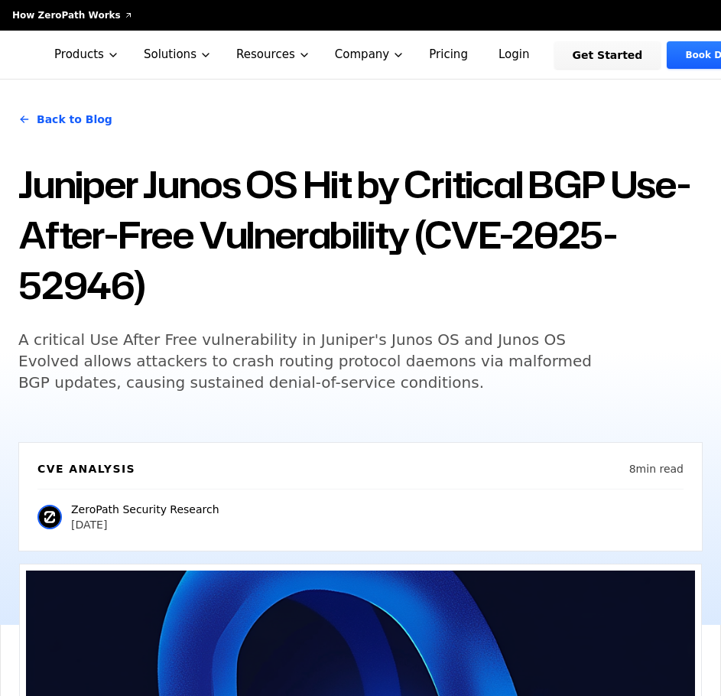 Image resolution: width=721 pixels, height=696 pixels. What do you see at coordinates (50, 517) in the screenshot?
I see `img: ZeroPath Security Research` at bounding box center [50, 517].